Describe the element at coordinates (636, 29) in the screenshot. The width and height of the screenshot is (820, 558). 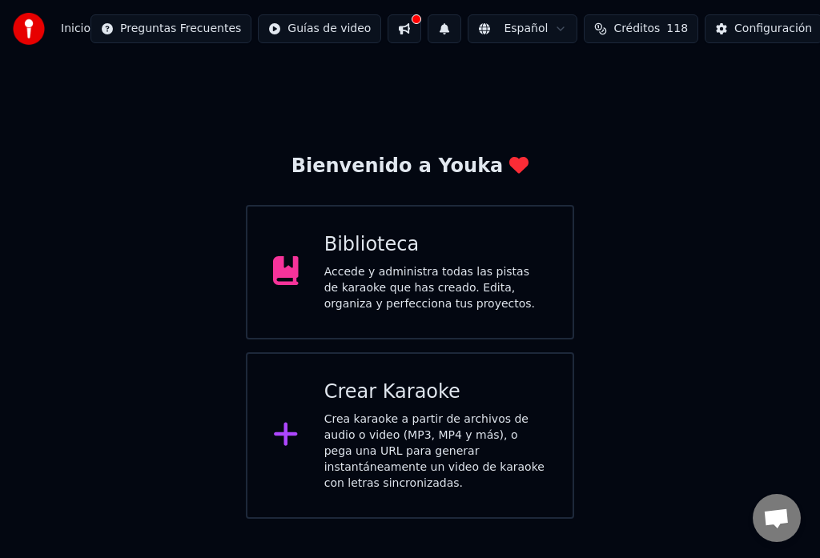
I see `span: Créditos` at that location.